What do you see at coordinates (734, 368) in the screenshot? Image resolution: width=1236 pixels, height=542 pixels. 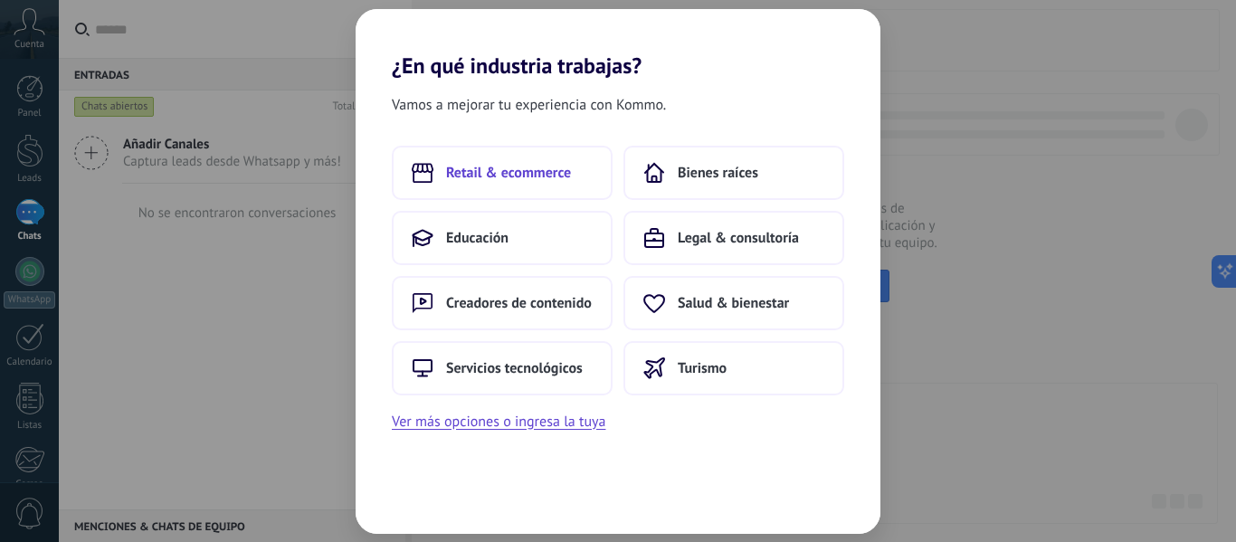 I see `button: Turismo` at bounding box center [734, 368].